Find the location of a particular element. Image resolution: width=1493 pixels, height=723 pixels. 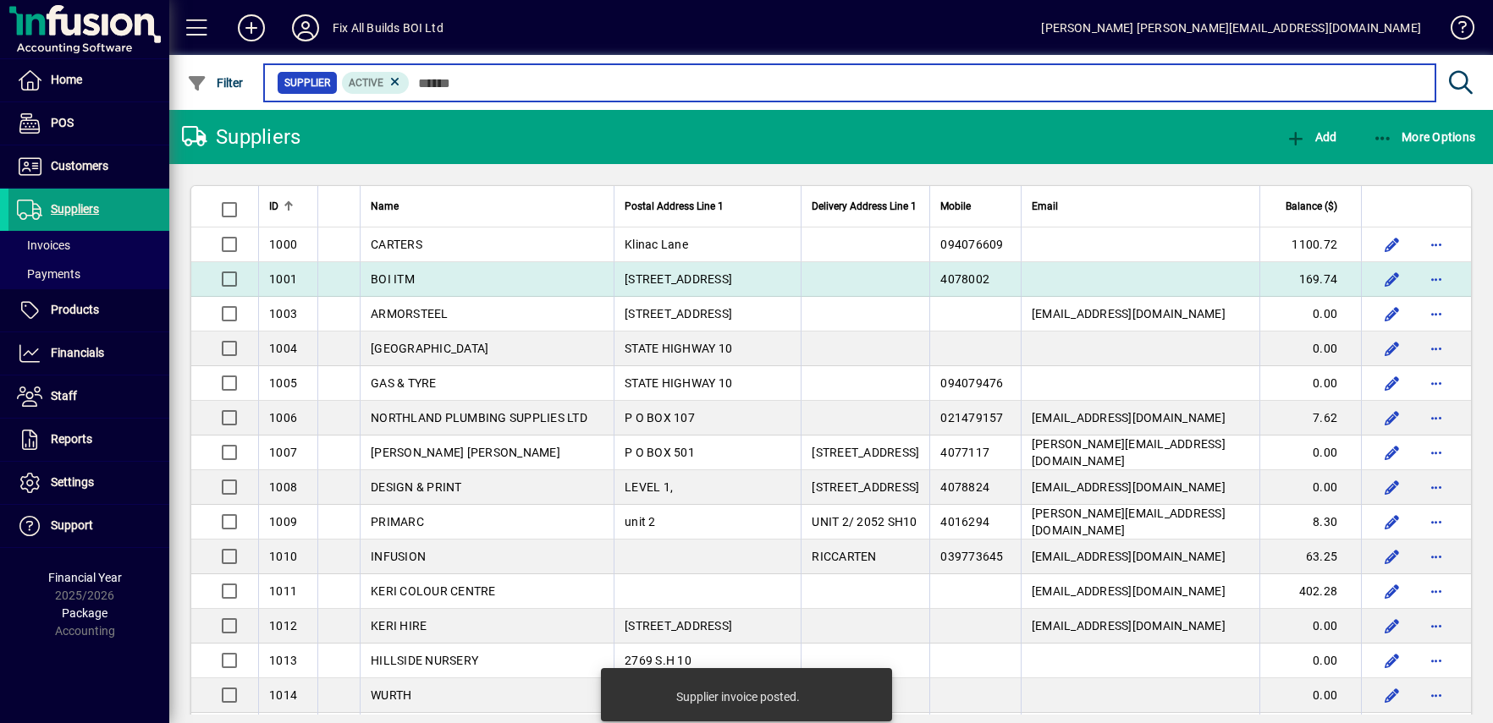

button: More Options is located at coordinates (1424, 137).